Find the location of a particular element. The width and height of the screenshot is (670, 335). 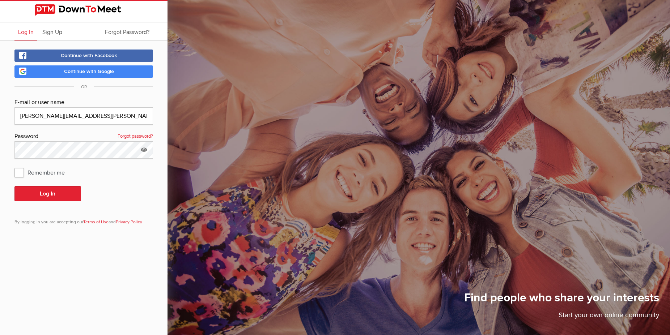

a: Continue with Facebook is located at coordinates (84, 56).